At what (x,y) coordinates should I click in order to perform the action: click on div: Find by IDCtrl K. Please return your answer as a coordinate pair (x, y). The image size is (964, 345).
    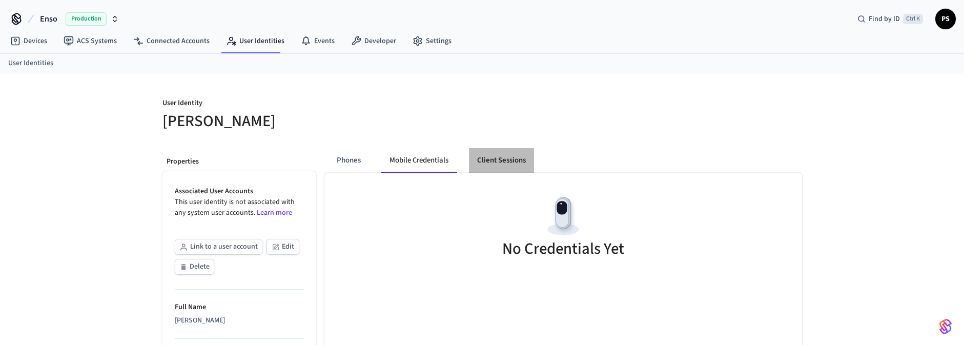
    Looking at the image, I should click on (890, 19).